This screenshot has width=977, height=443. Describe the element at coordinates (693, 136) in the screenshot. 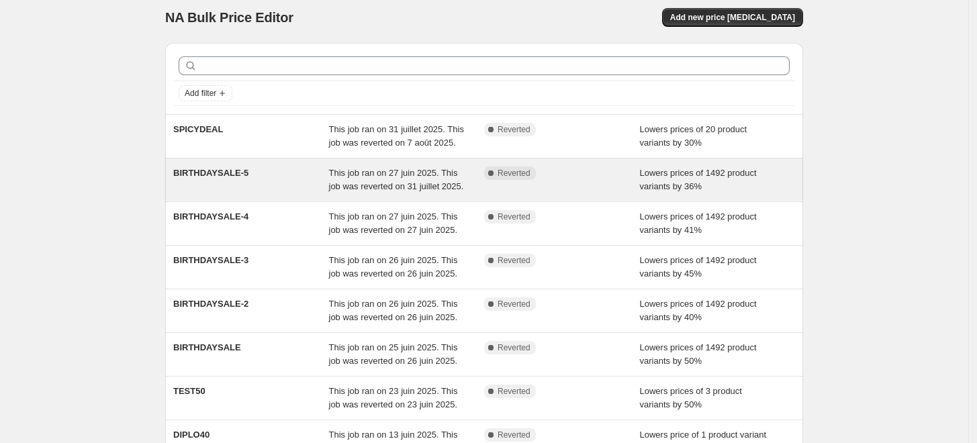

I see `span: Lowers prices of 20 product variants by 30%` at that location.